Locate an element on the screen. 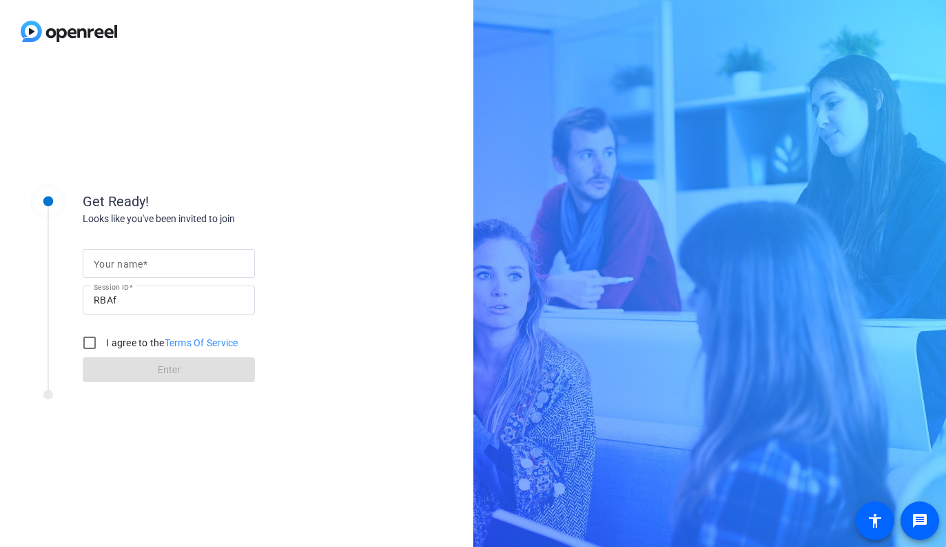 This screenshot has height=547, width=946. div: Get Ready! is located at coordinates (221, 201).